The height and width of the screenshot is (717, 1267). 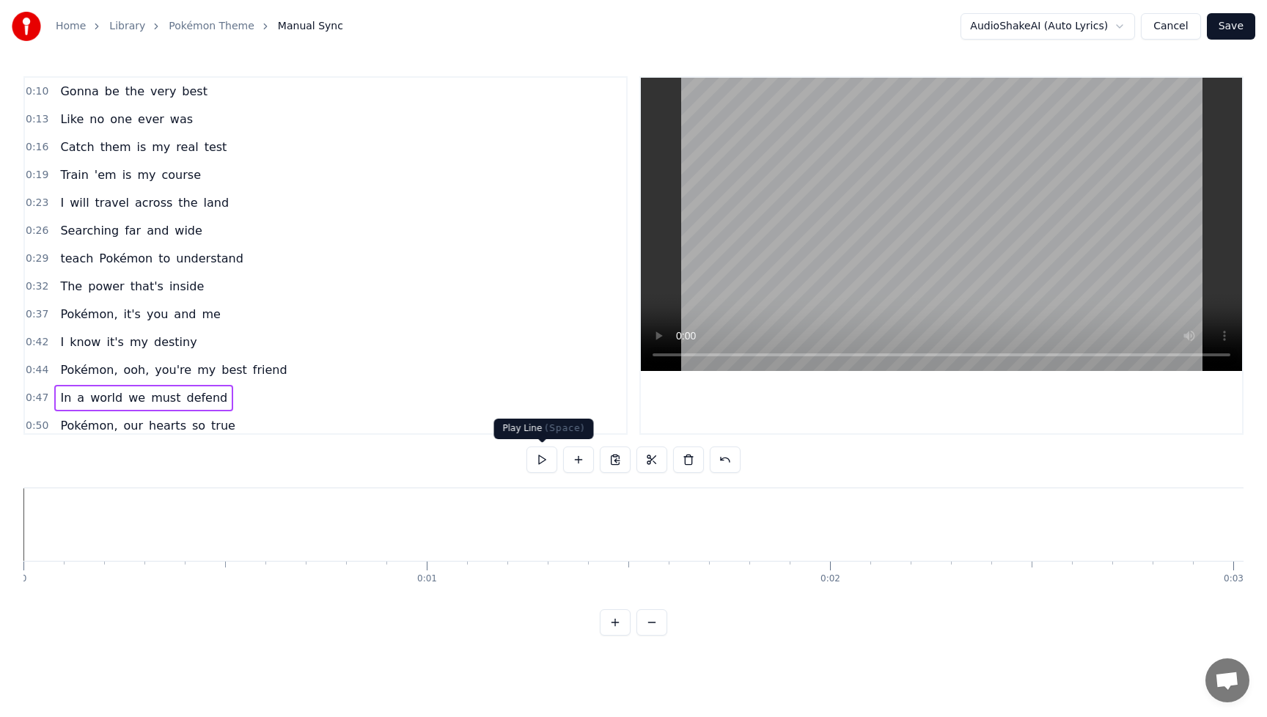 I want to click on span: 0:47, so click(x=37, y=398).